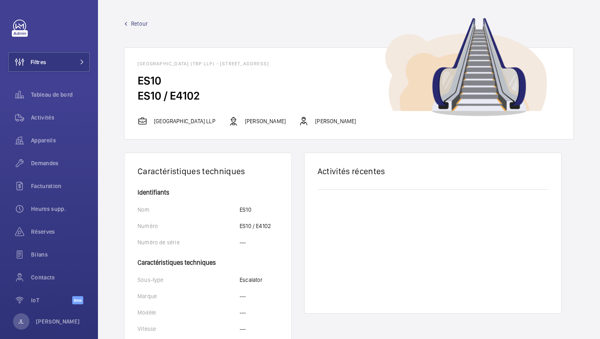 The width and height of the screenshot is (600, 339). I want to click on span: Facturation, so click(60, 186).